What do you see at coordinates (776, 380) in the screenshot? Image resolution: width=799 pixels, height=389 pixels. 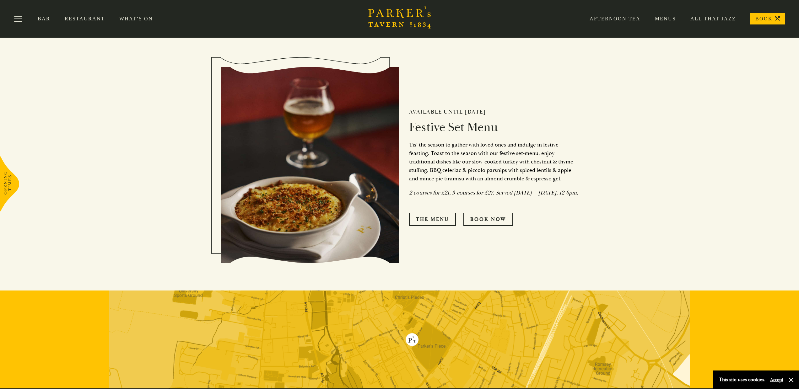 I see `button: Accept` at bounding box center [776, 380].